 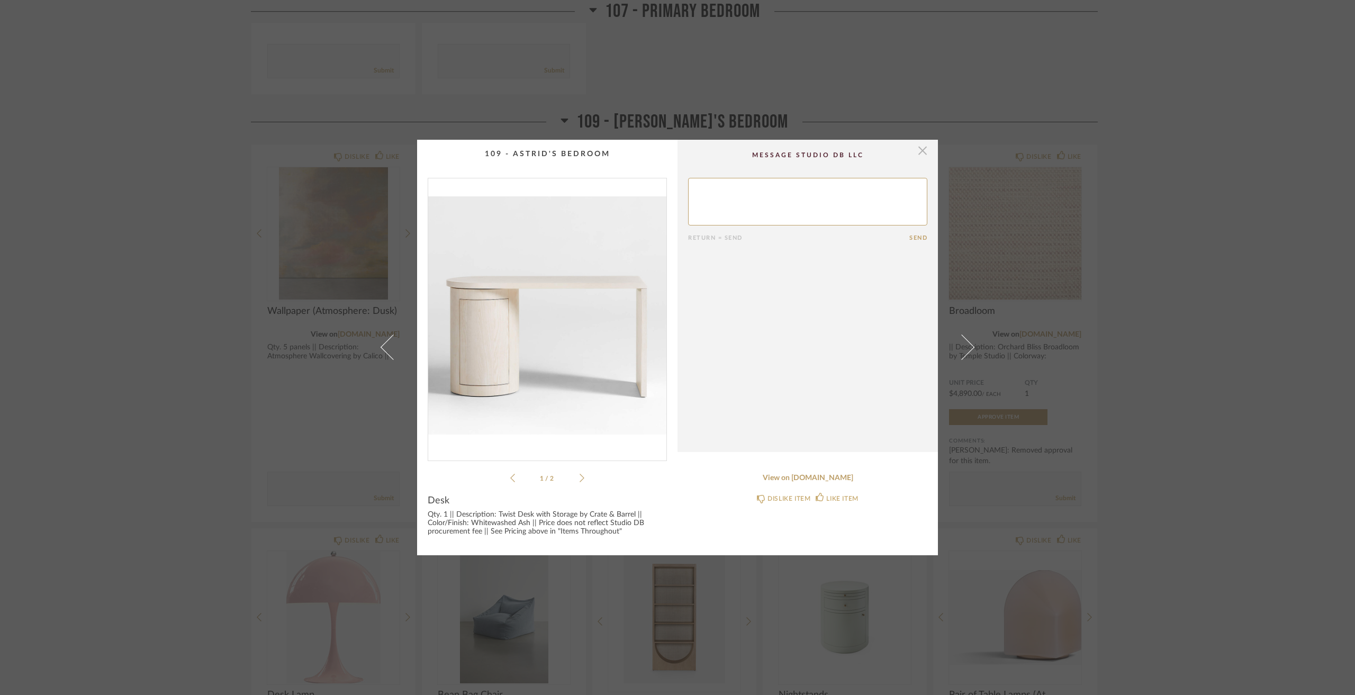 What do you see at coordinates (542, 478) in the screenshot?
I see `span: 1` at bounding box center [542, 478].